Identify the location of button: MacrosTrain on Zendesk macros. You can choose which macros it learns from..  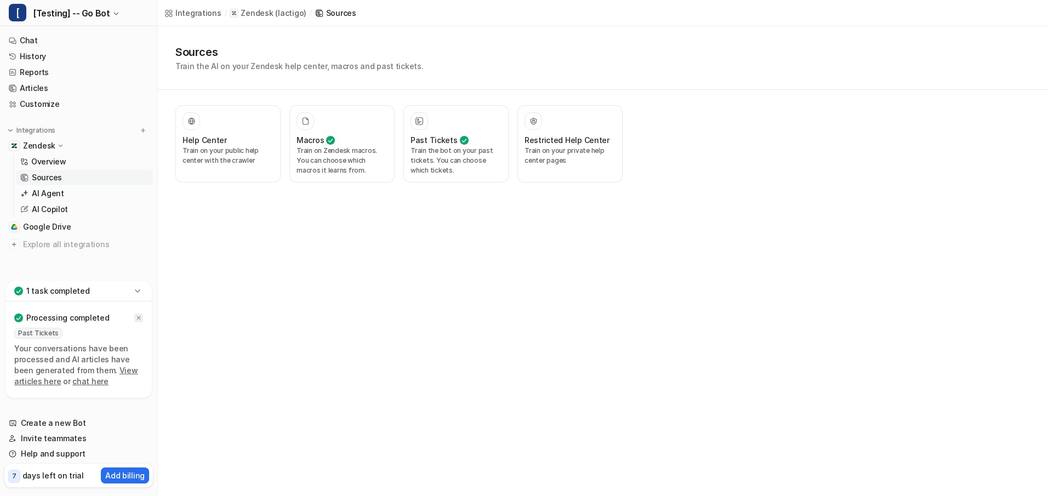
(342, 144).